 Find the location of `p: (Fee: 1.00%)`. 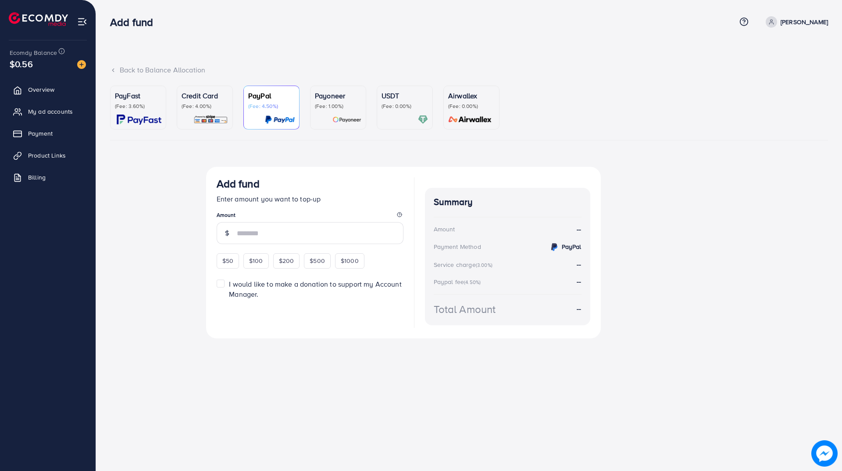

p: (Fee: 1.00%) is located at coordinates (338, 106).